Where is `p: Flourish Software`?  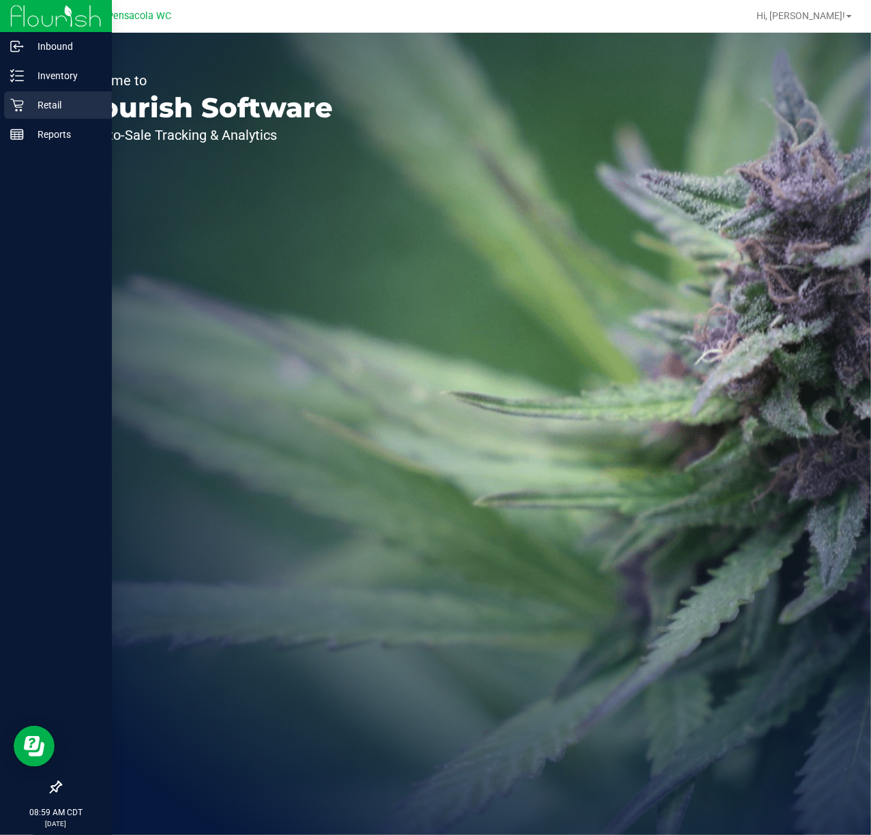 p: Flourish Software is located at coordinates (203, 108).